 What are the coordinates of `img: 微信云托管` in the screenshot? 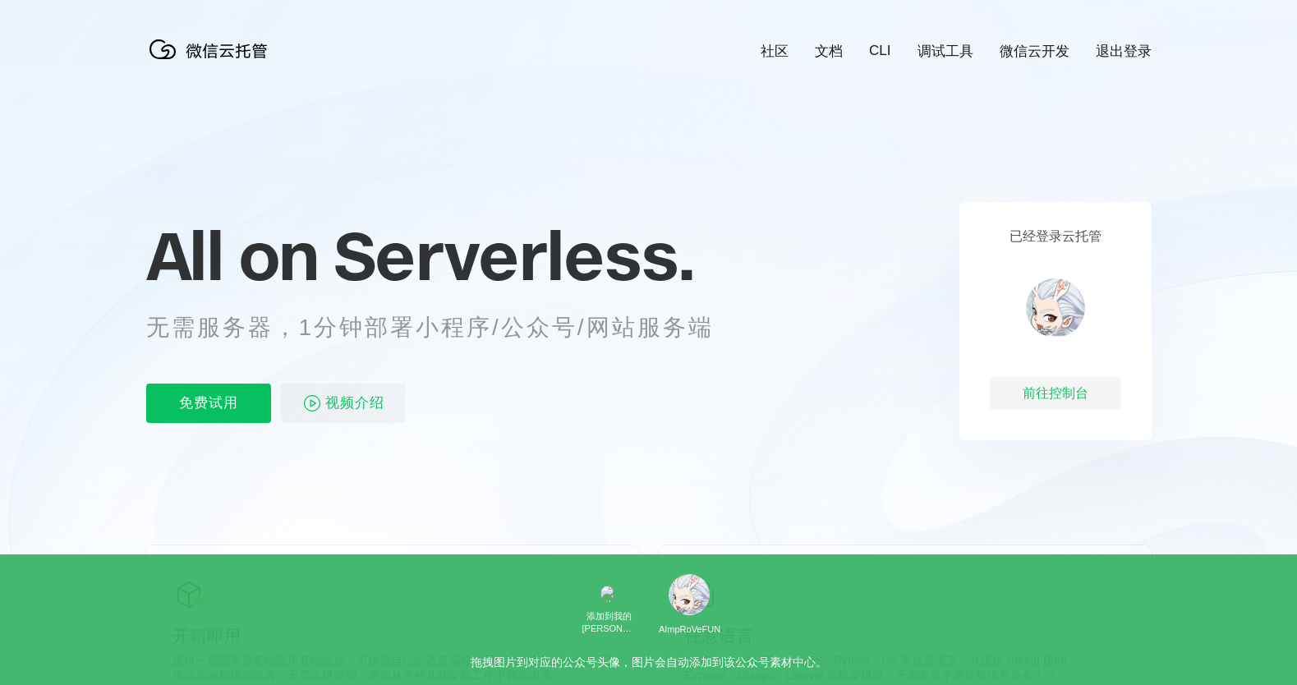 It's located at (212, 49).